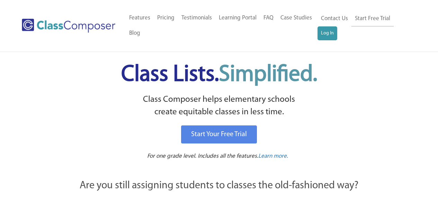  I want to click on a: Blog, so click(135, 33).